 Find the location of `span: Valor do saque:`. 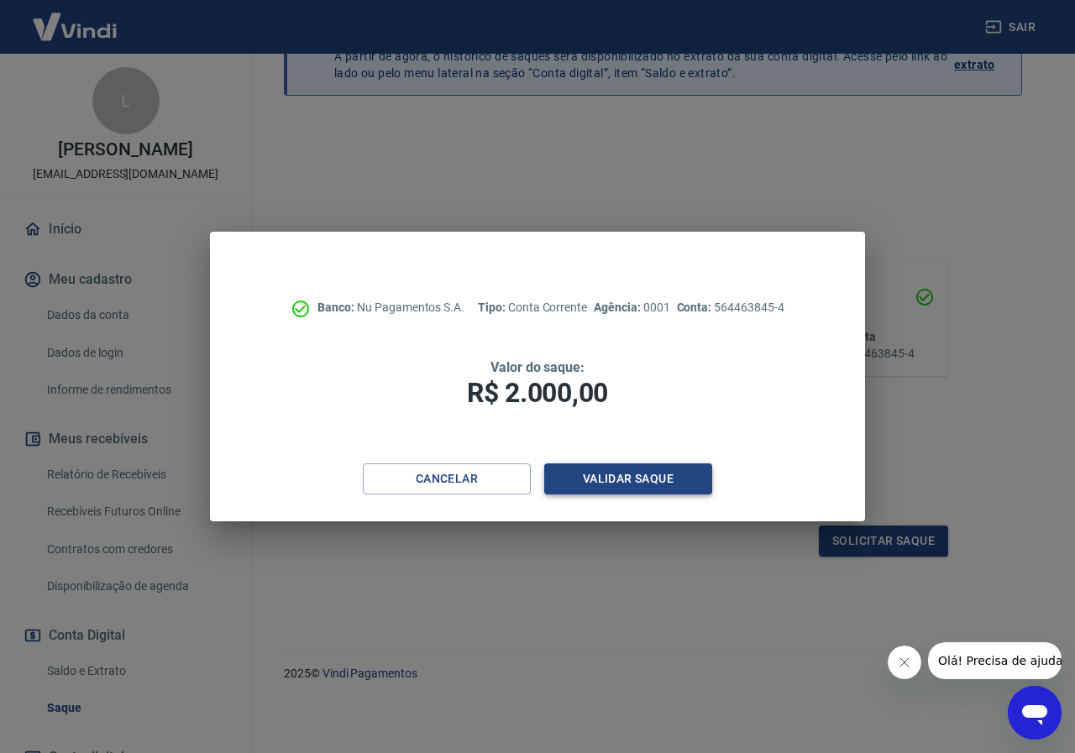

span: Valor do saque: is located at coordinates (537, 367).